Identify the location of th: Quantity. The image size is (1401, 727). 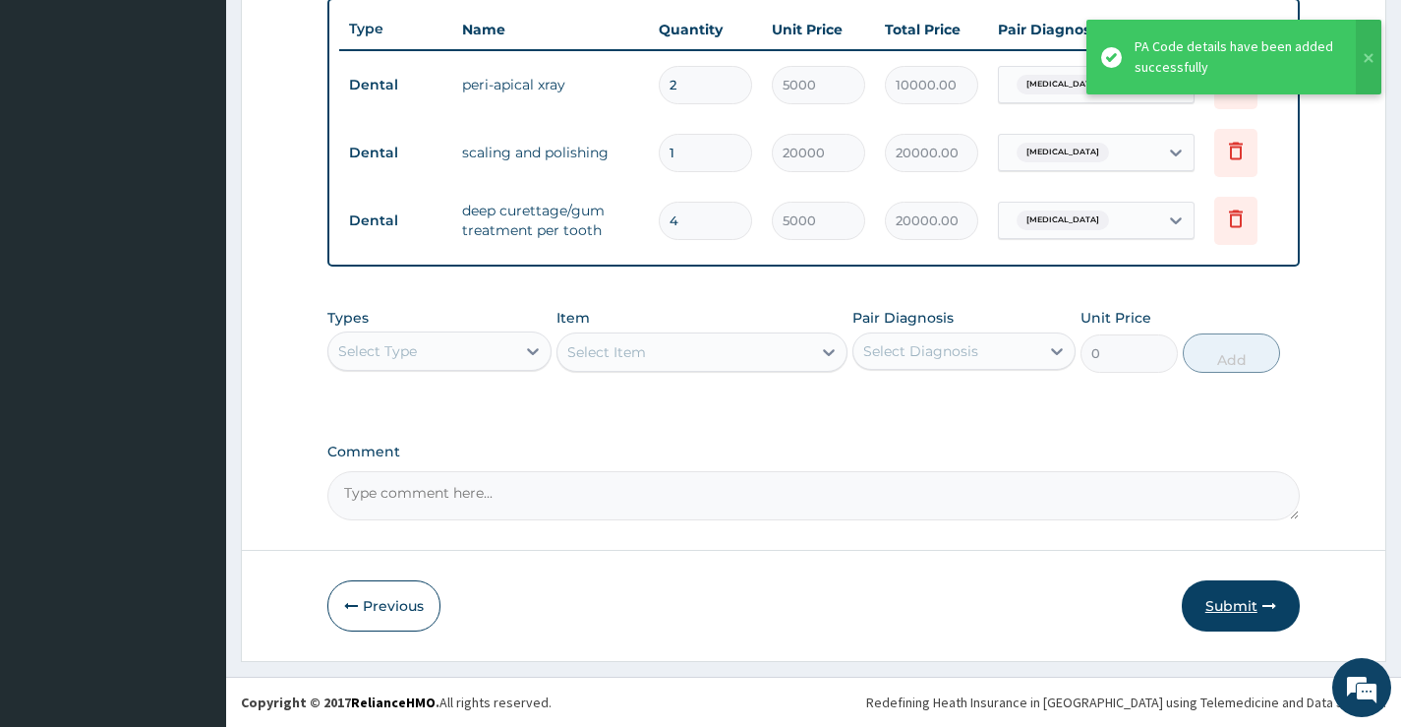
(705, 29).